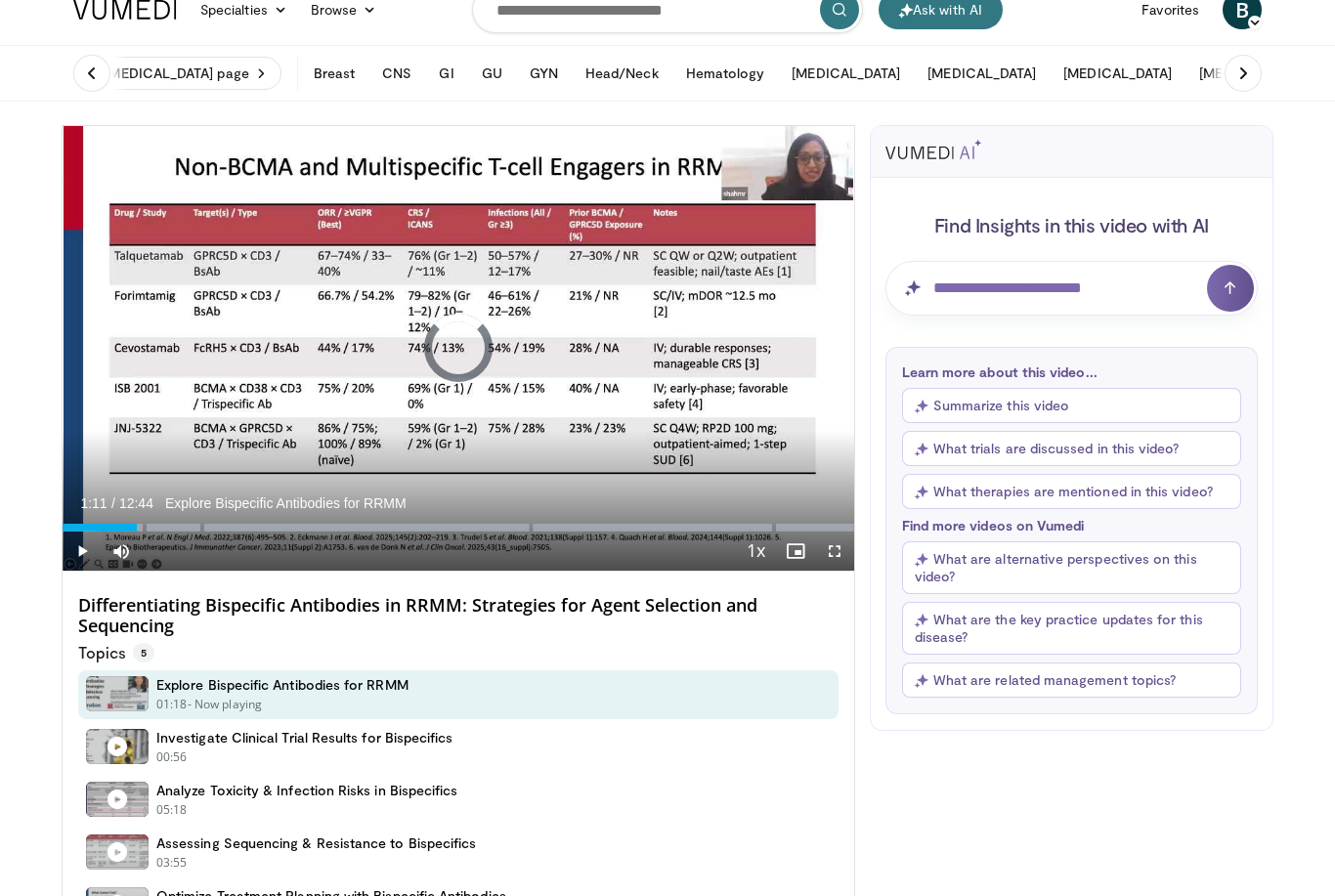  What do you see at coordinates (282, 685) in the screenshot?
I see `h4: Explore Bispecific Antibodies for RRMM` at bounding box center [282, 685].